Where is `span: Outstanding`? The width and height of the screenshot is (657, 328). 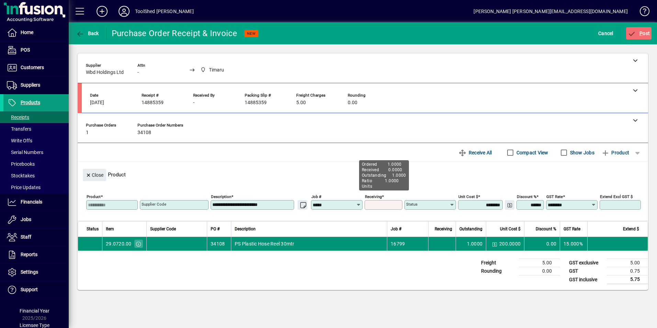 span: Outstanding is located at coordinates (471, 229).